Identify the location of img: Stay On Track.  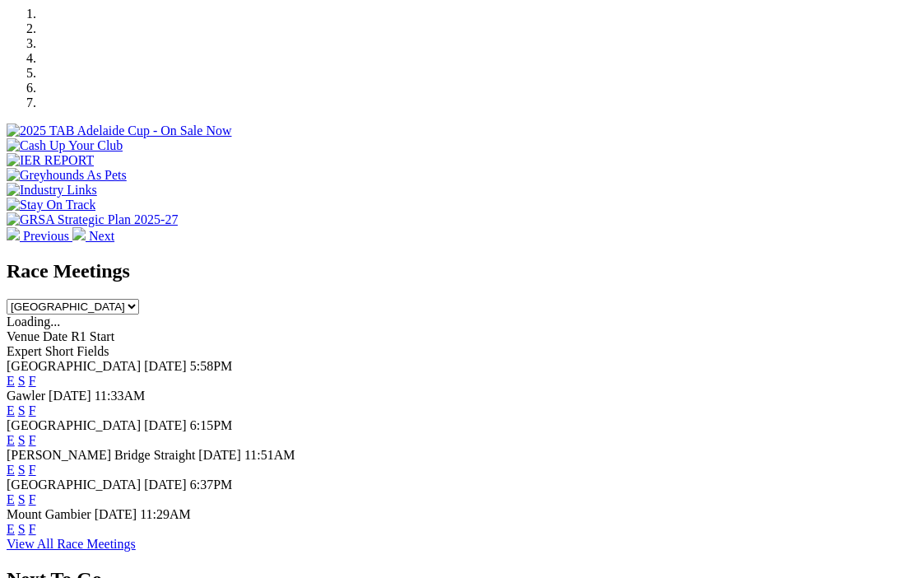
(51, 205).